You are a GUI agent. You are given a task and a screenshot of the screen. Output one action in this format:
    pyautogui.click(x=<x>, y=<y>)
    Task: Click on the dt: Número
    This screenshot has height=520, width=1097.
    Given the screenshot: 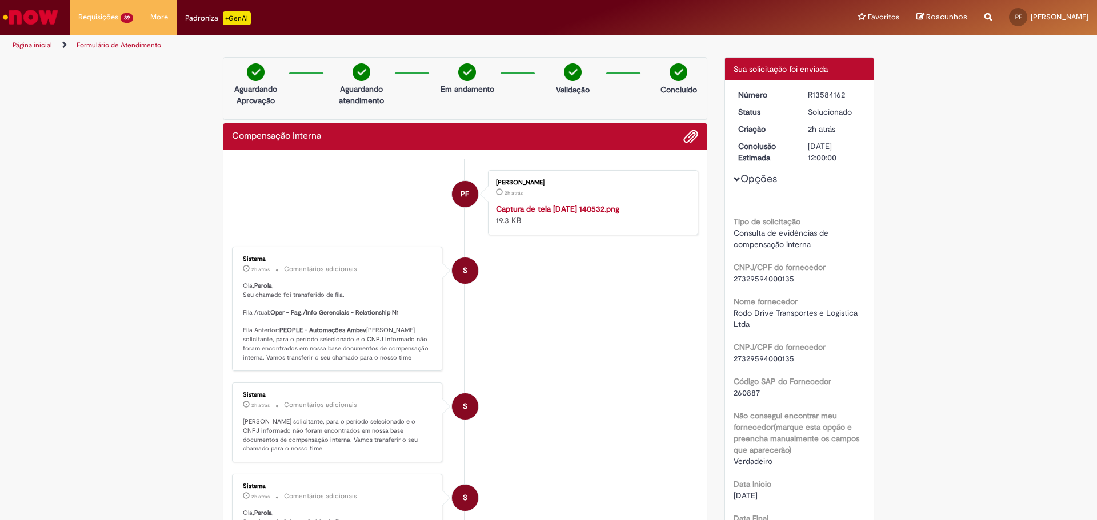 What is the action you would take?
    pyautogui.click(x=764, y=95)
    